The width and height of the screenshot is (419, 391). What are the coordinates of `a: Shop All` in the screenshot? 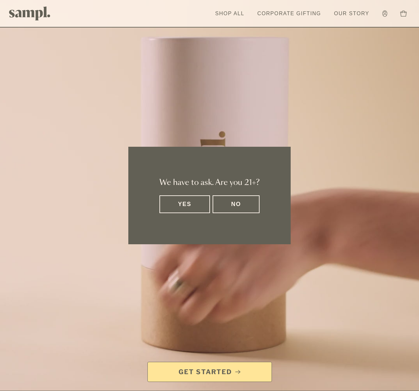 It's located at (230, 14).